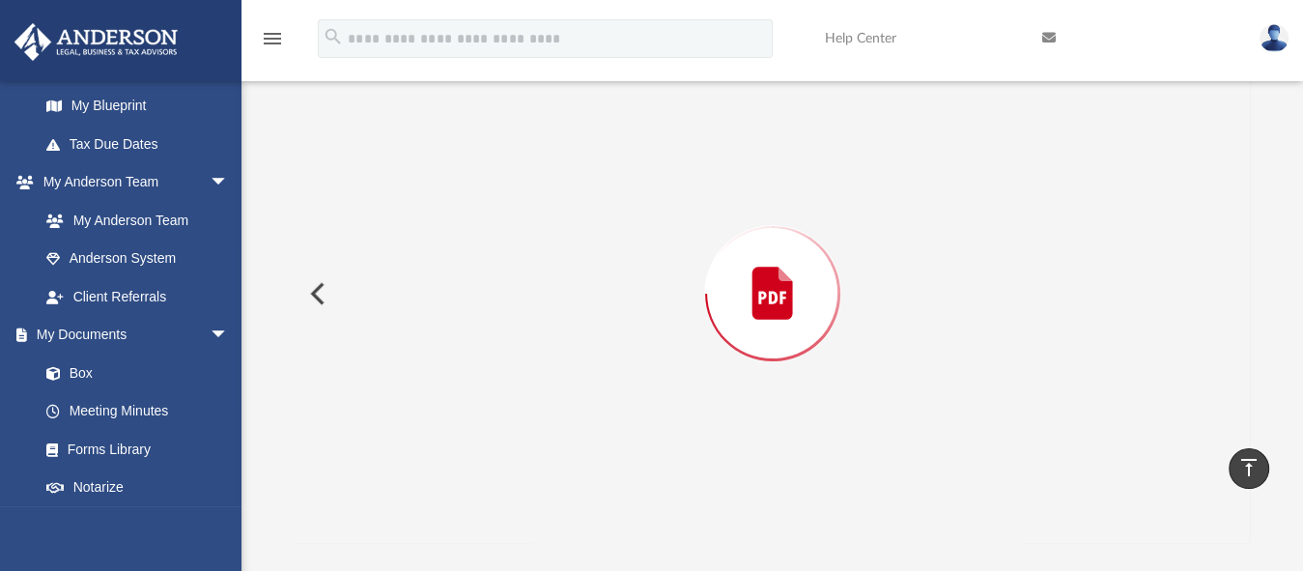 This screenshot has height=571, width=1303. I want to click on a: menu, so click(272, 43).